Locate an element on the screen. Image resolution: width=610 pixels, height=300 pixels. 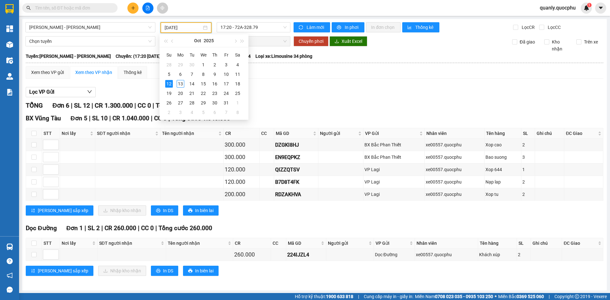
div: EN9EQPKZ is located at coordinates (296, 157).